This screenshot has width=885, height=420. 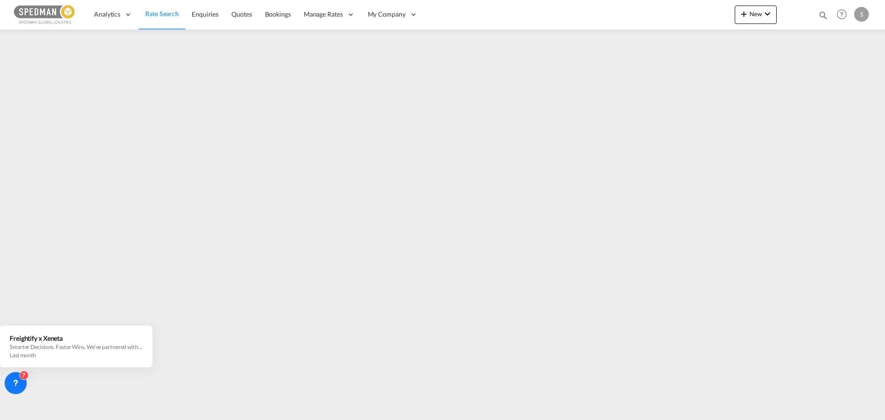 What do you see at coordinates (242, 14) in the screenshot?
I see `span: Quotes` at bounding box center [242, 14].